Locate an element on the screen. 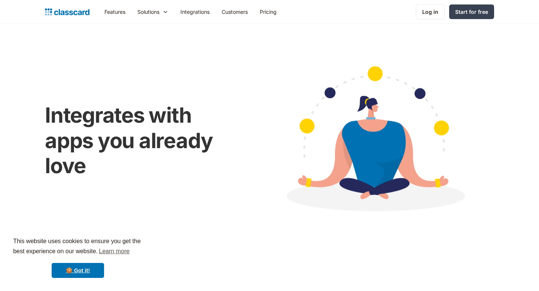 Image resolution: width=539 pixels, height=291 pixels. div: Log in is located at coordinates (430, 12).